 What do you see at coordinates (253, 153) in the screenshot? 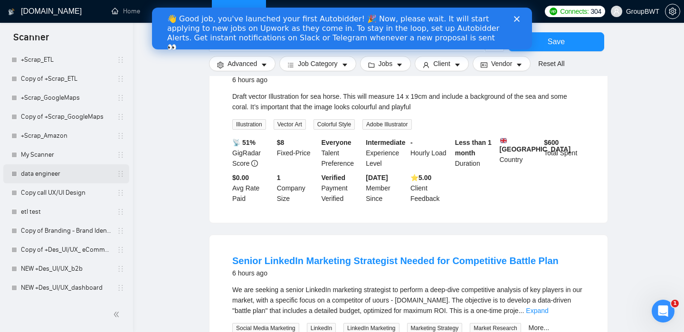
I see `div: GigRadar Score` at bounding box center [253, 153].